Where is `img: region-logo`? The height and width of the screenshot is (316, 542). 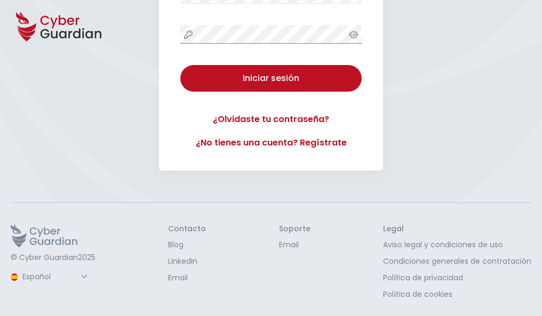
img: region-logo is located at coordinates (14, 277).